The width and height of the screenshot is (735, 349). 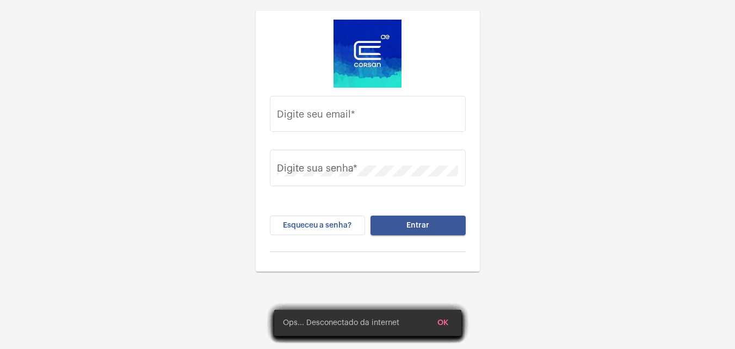 I want to click on button: Esqueceu a senha?, so click(x=317, y=225).